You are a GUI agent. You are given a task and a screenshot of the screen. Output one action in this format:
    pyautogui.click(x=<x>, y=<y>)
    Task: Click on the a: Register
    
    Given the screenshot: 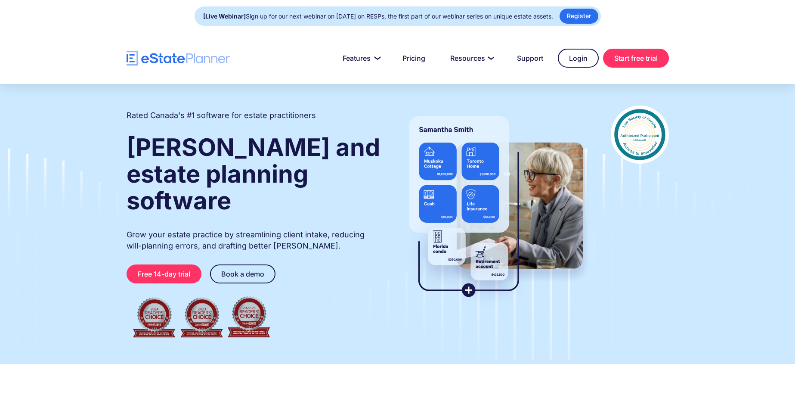 What is the action you would take?
    pyautogui.click(x=579, y=16)
    